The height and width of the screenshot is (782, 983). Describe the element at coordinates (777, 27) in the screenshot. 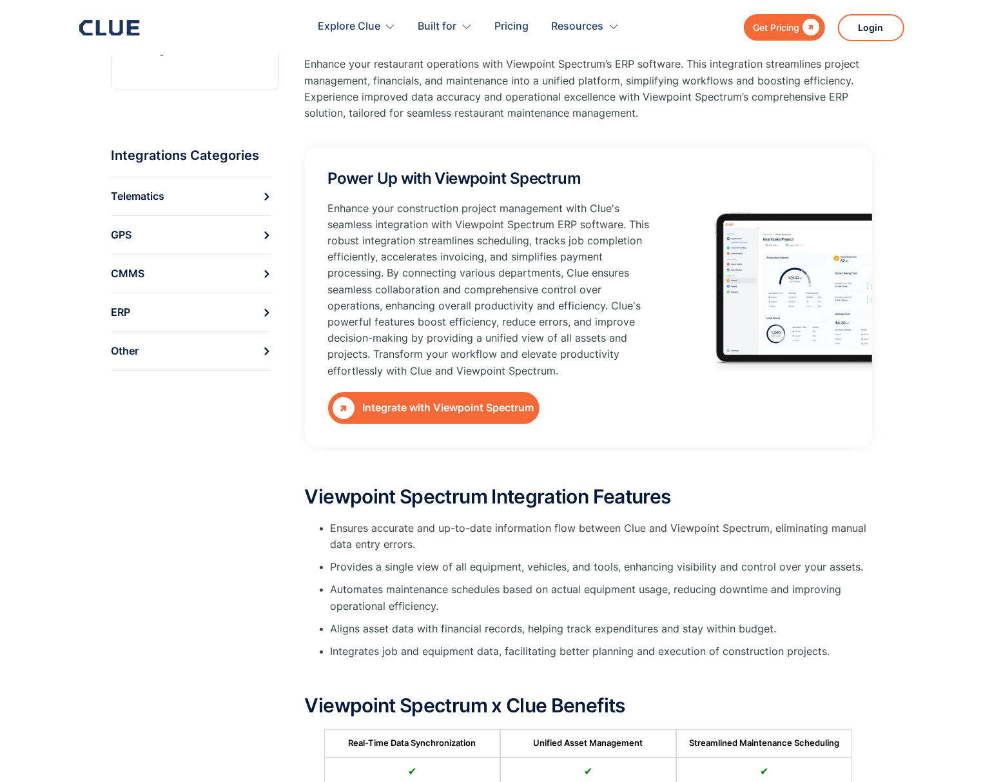

I see `div: Get Pricing` at that location.